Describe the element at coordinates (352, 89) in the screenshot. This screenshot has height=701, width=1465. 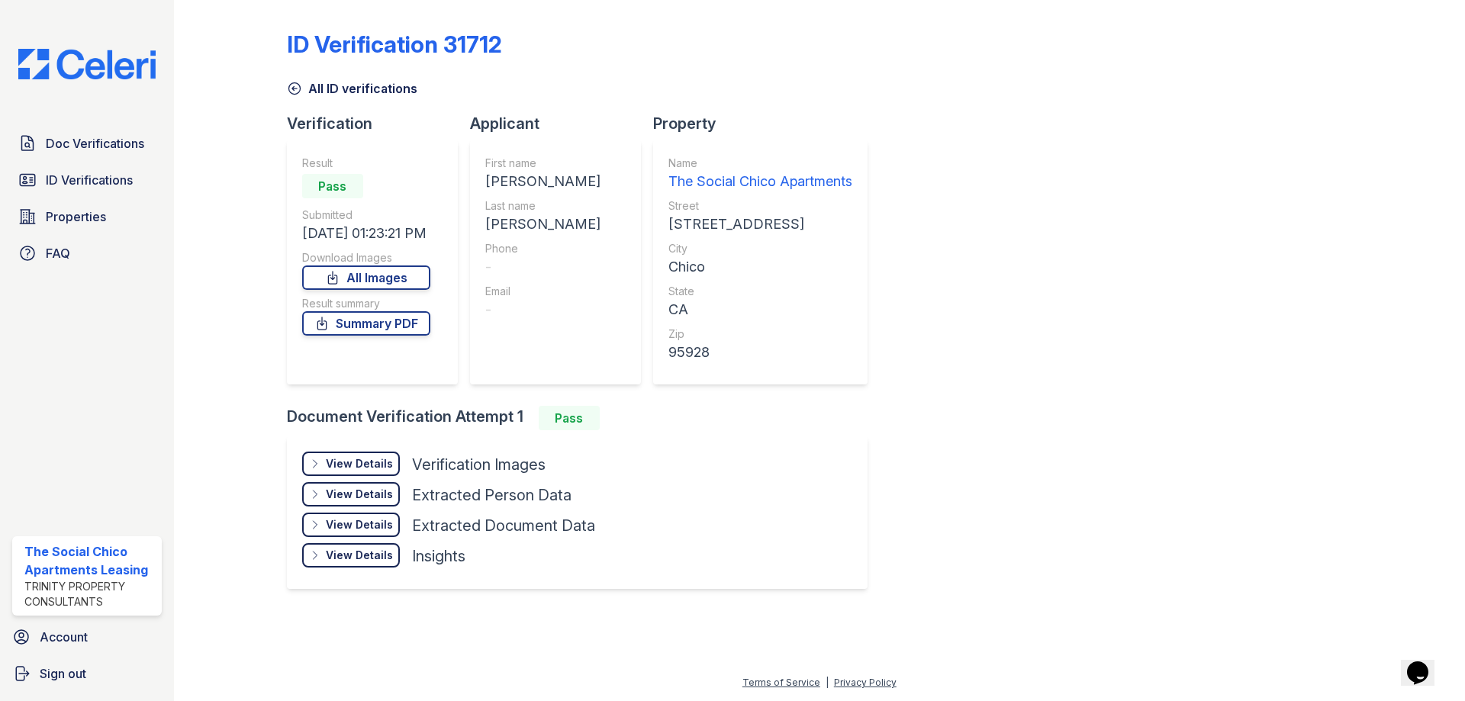
I see `a: All ID verifications` at that location.